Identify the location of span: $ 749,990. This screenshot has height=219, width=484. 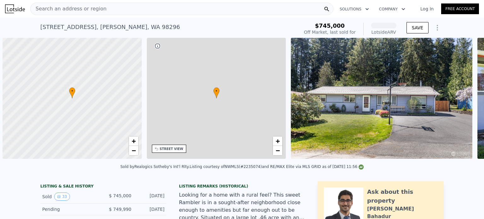
(120, 209).